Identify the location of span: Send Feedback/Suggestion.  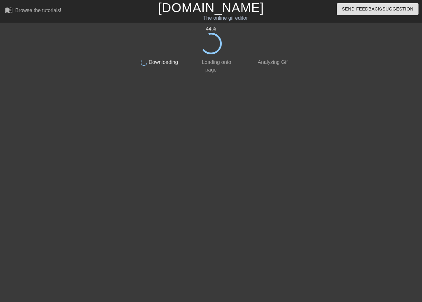
(377, 9).